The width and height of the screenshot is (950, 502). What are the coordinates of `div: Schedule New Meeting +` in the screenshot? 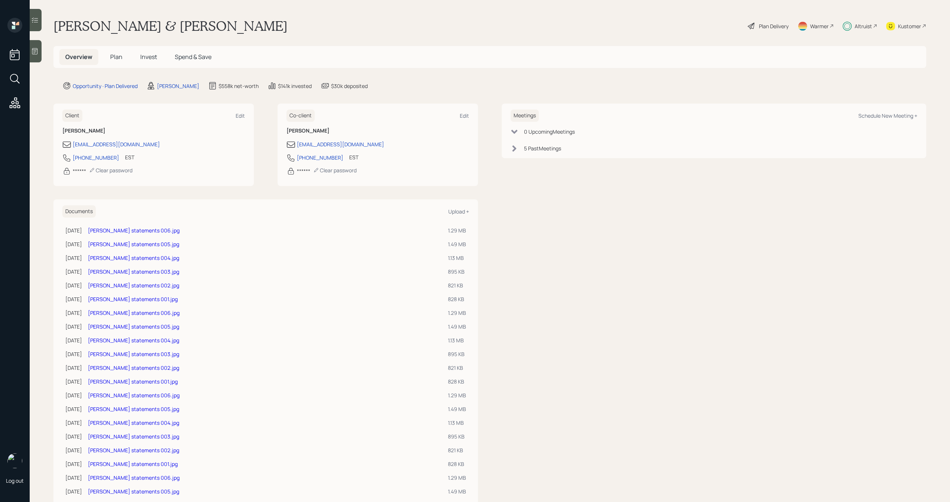 It's located at (887, 115).